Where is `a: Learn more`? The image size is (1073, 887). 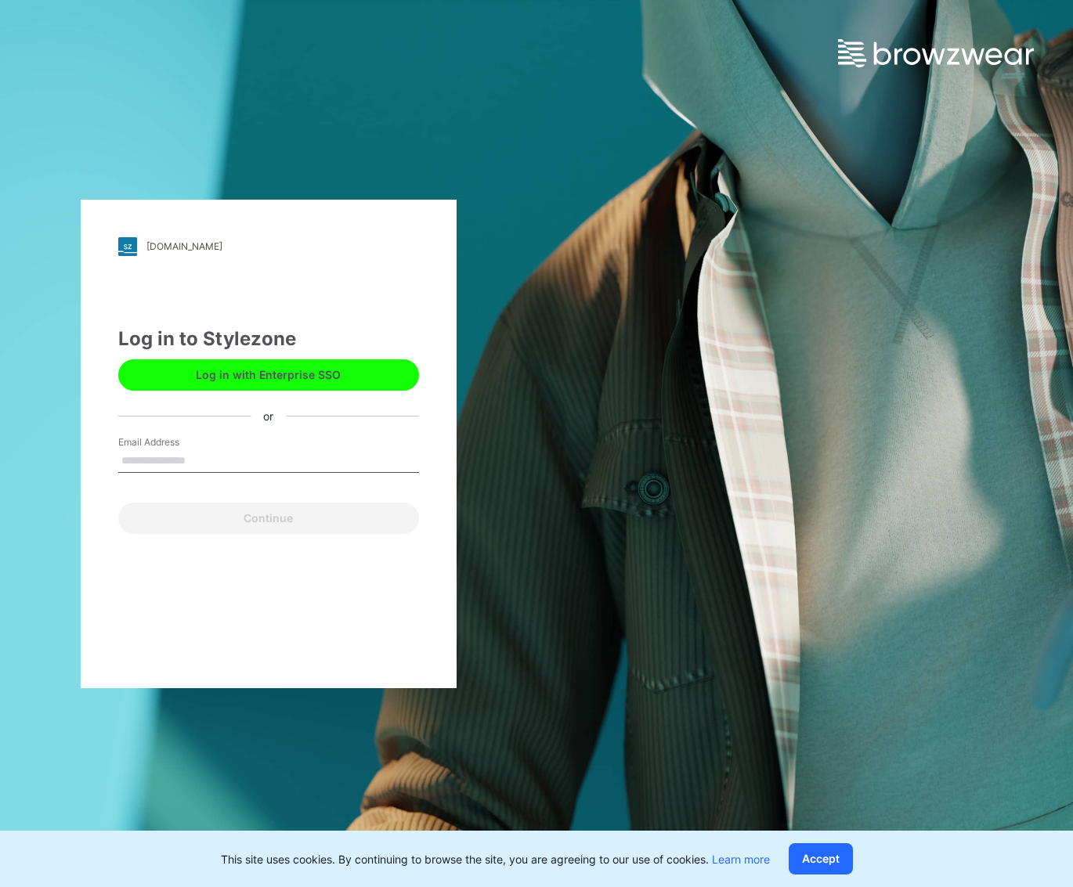
a: Learn more is located at coordinates (741, 859).